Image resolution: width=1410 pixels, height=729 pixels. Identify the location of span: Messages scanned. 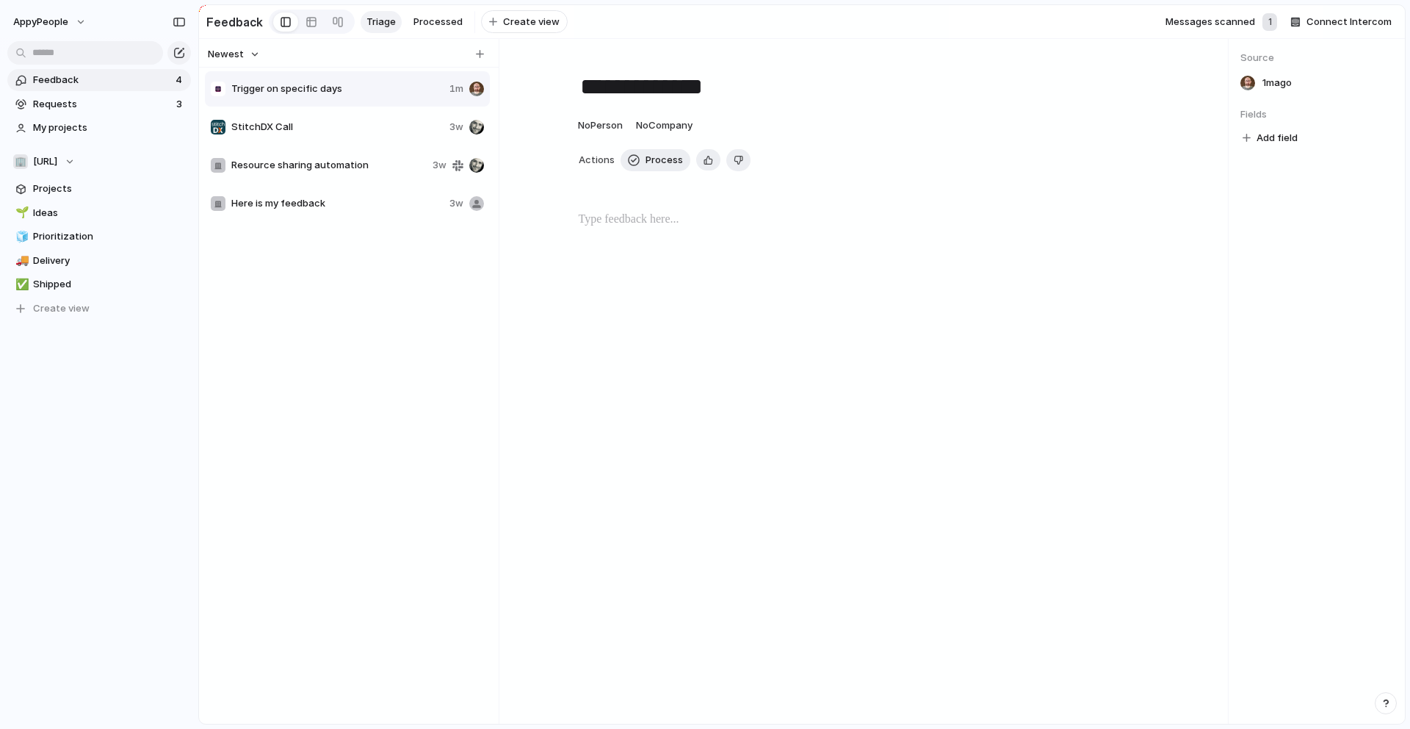
(1210, 22).